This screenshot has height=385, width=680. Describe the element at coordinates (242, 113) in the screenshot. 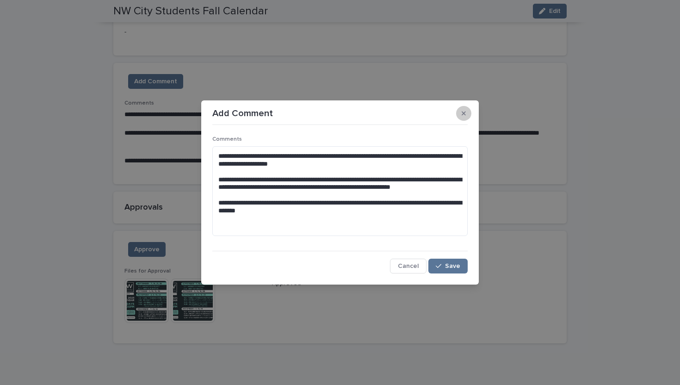

I see `p: Add Comment` at that location.